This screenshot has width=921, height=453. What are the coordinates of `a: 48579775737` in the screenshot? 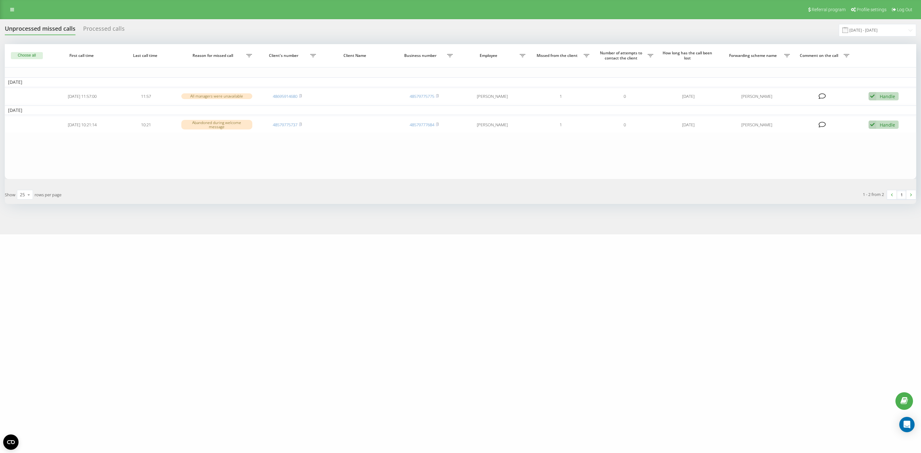 It's located at (285, 125).